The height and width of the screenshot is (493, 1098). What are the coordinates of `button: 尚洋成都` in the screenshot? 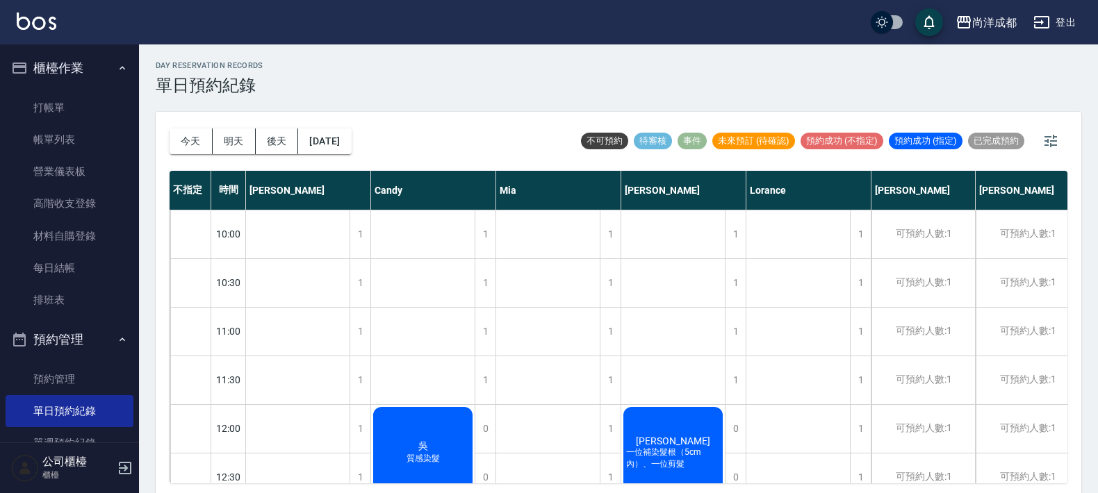 It's located at (986, 22).